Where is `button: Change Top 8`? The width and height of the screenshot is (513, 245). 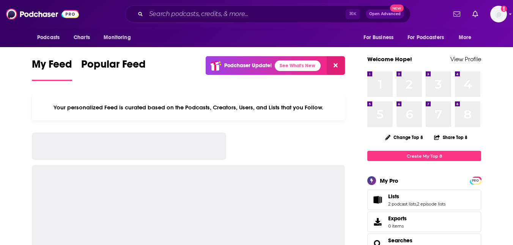
button: Change Top 8 is located at coordinates (404, 137).